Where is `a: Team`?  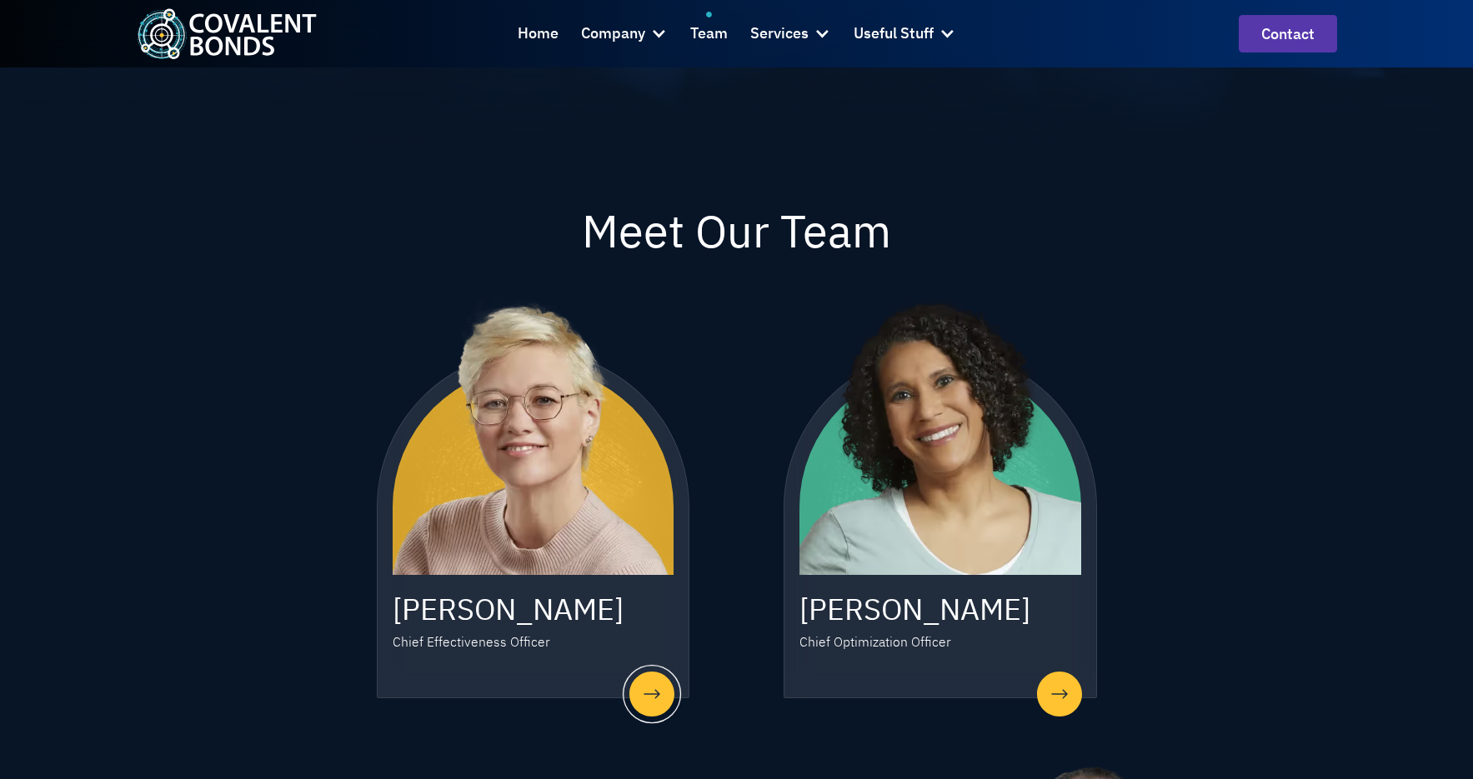 a: Team is located at coordinates (709, 34).